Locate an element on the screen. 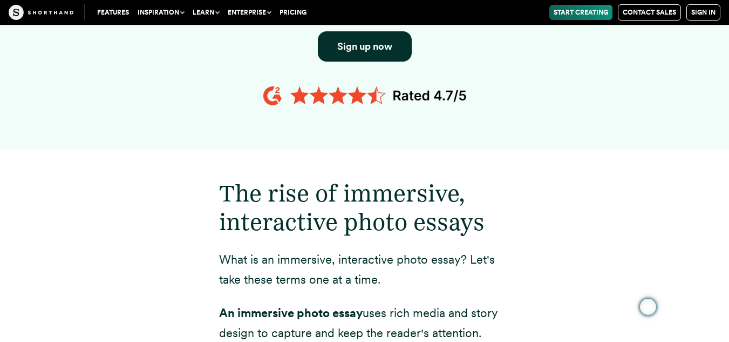 The image size is (729, 342). h2: The rise of immersive, interactive photo essays is located at coordinates (365, 208).